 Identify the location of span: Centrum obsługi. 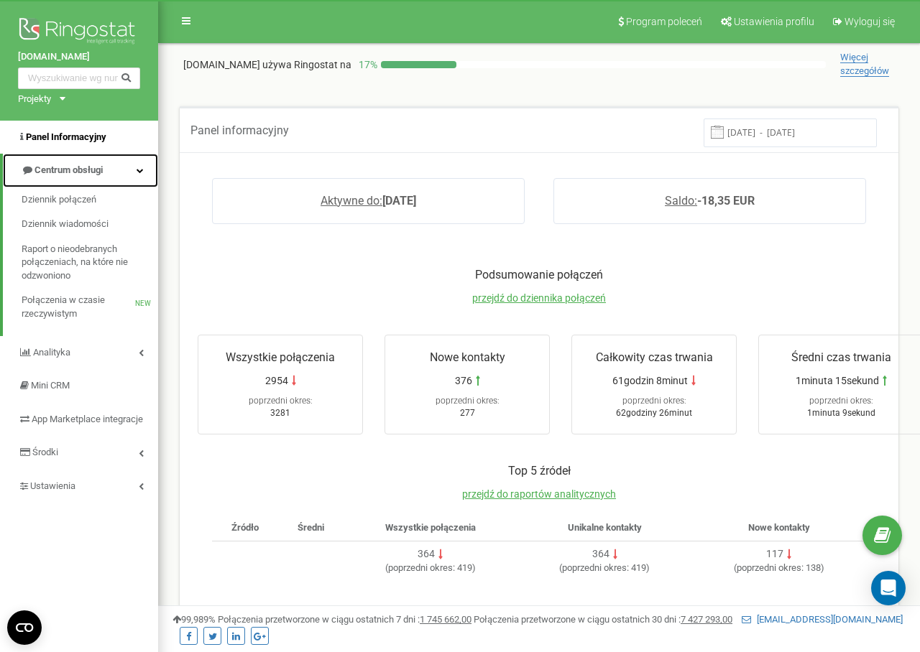
(68, 170).